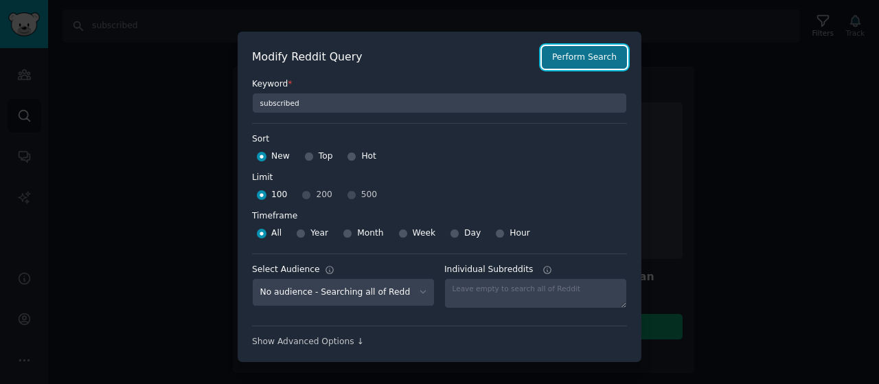  Describe the element at coordinates (393, 57) in the screenshot. I see `h2: Modify Reddit Query` at that location.